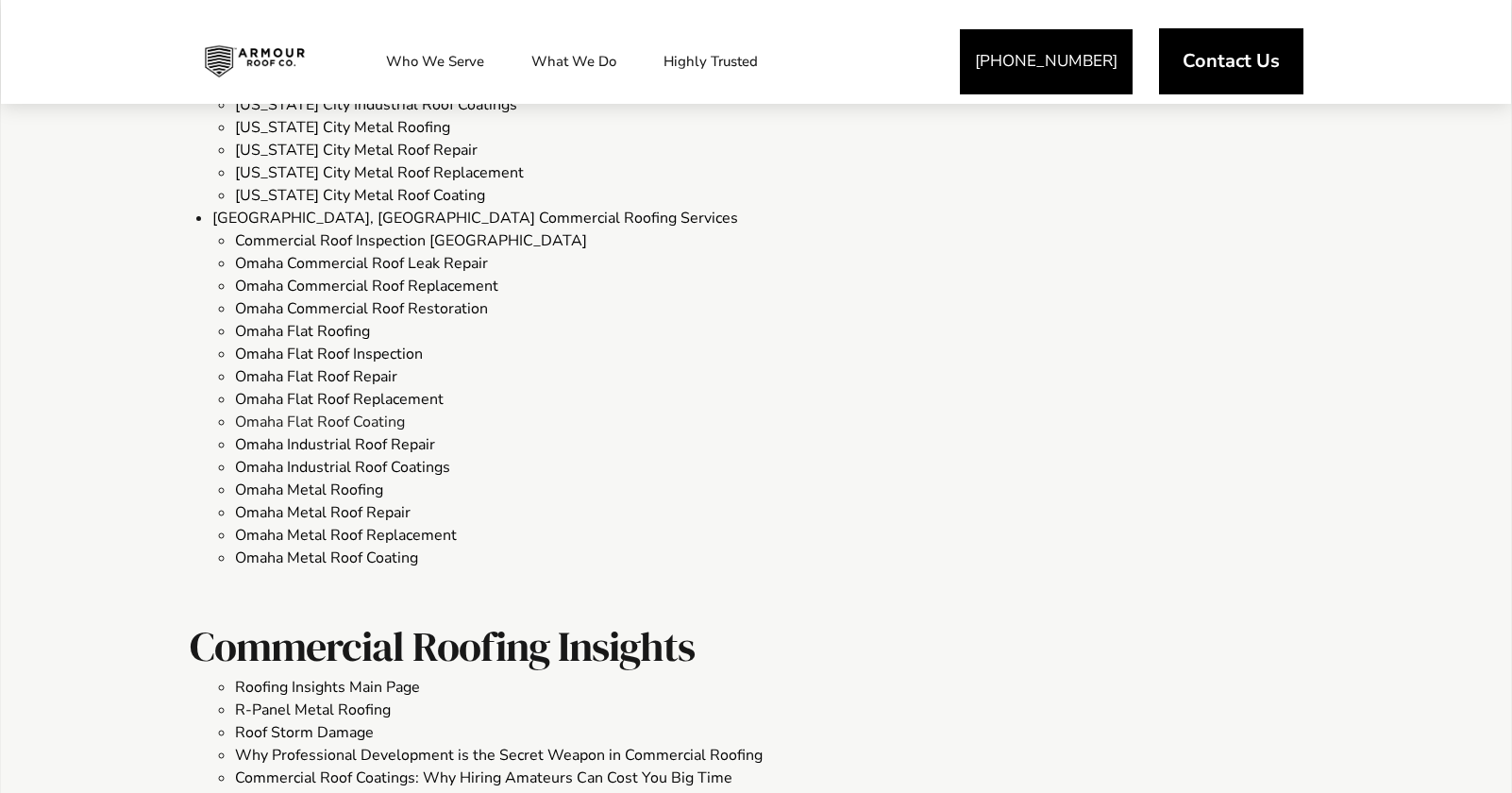 The image size is (1512, 793). What do you see at coordinates (574, 61) in the screenshot?
I see `a: What We Do` at bounding box center [574, 61].